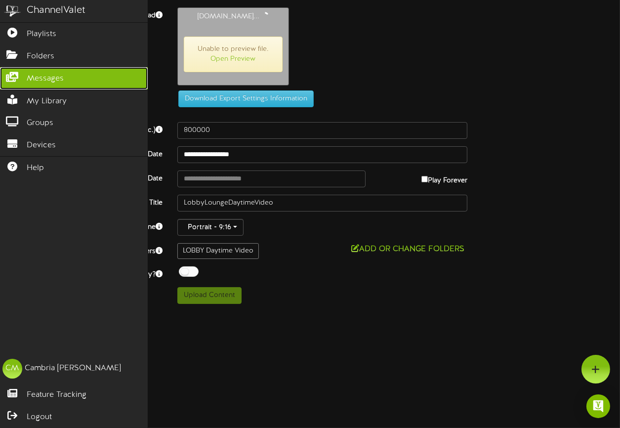 The width and height of the screenshot is (620, 428). What do you see at coordinates (12, 369) in the screenshot?
I see `div: CM` at bounding box center [12, 369].